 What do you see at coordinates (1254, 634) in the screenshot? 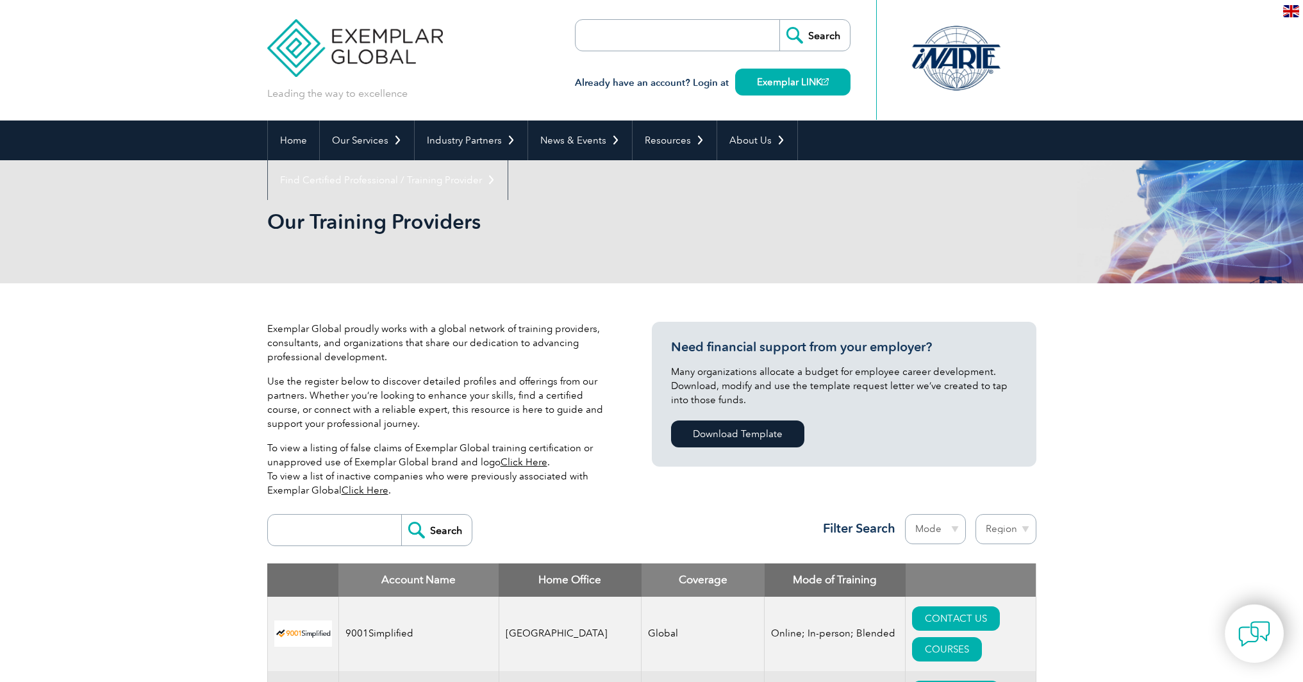
I see `img: contact-chat.png` at bounding box center [1254, 634].